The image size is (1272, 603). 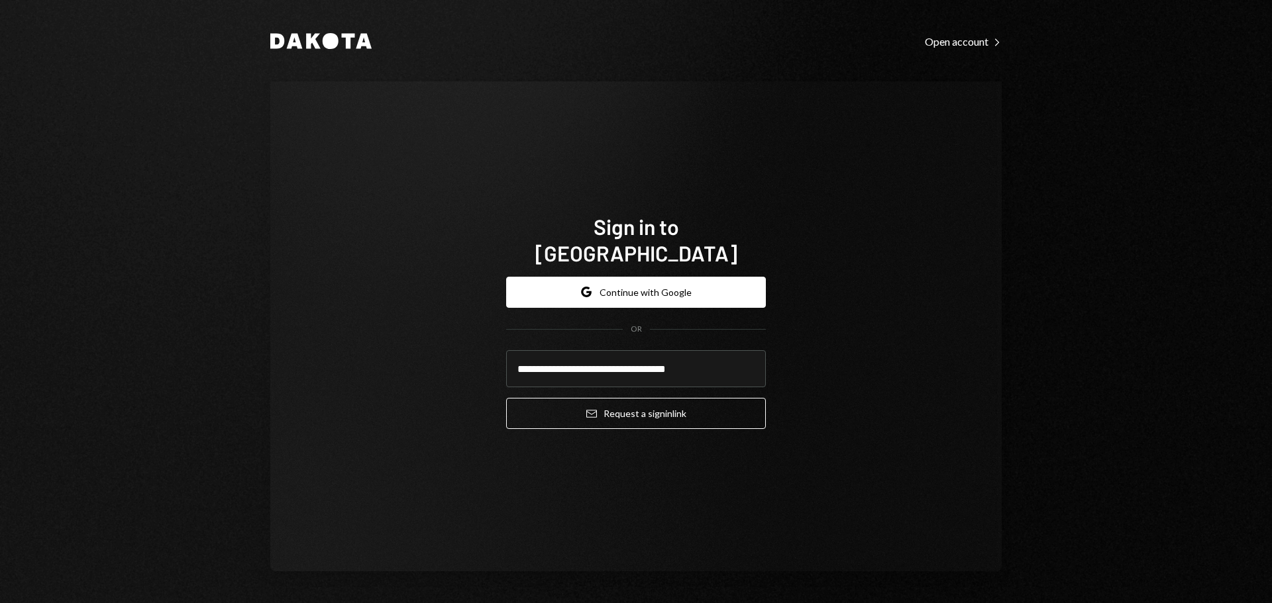 I want to click on a: Open account, so click(x=963, y=41).